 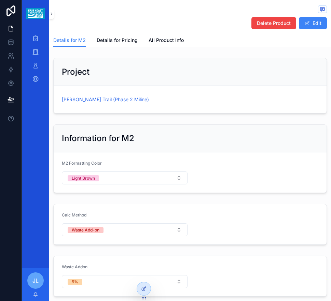 What do you see at coordinates (166, 40) in the screenshot?
I see `span: All Product Info` at bounding box center [166, 40].